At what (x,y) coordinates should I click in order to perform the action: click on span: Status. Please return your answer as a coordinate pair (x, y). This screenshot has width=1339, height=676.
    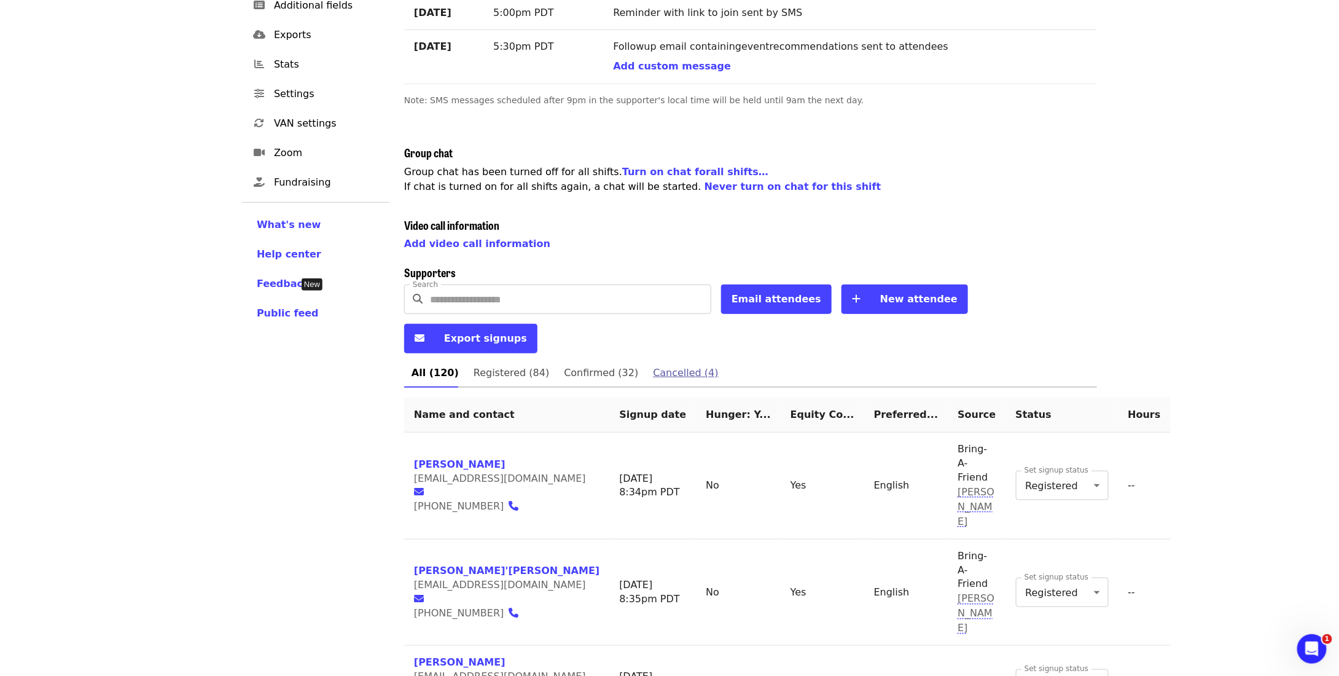
    Looking at the image, I should click on (1034, 414).